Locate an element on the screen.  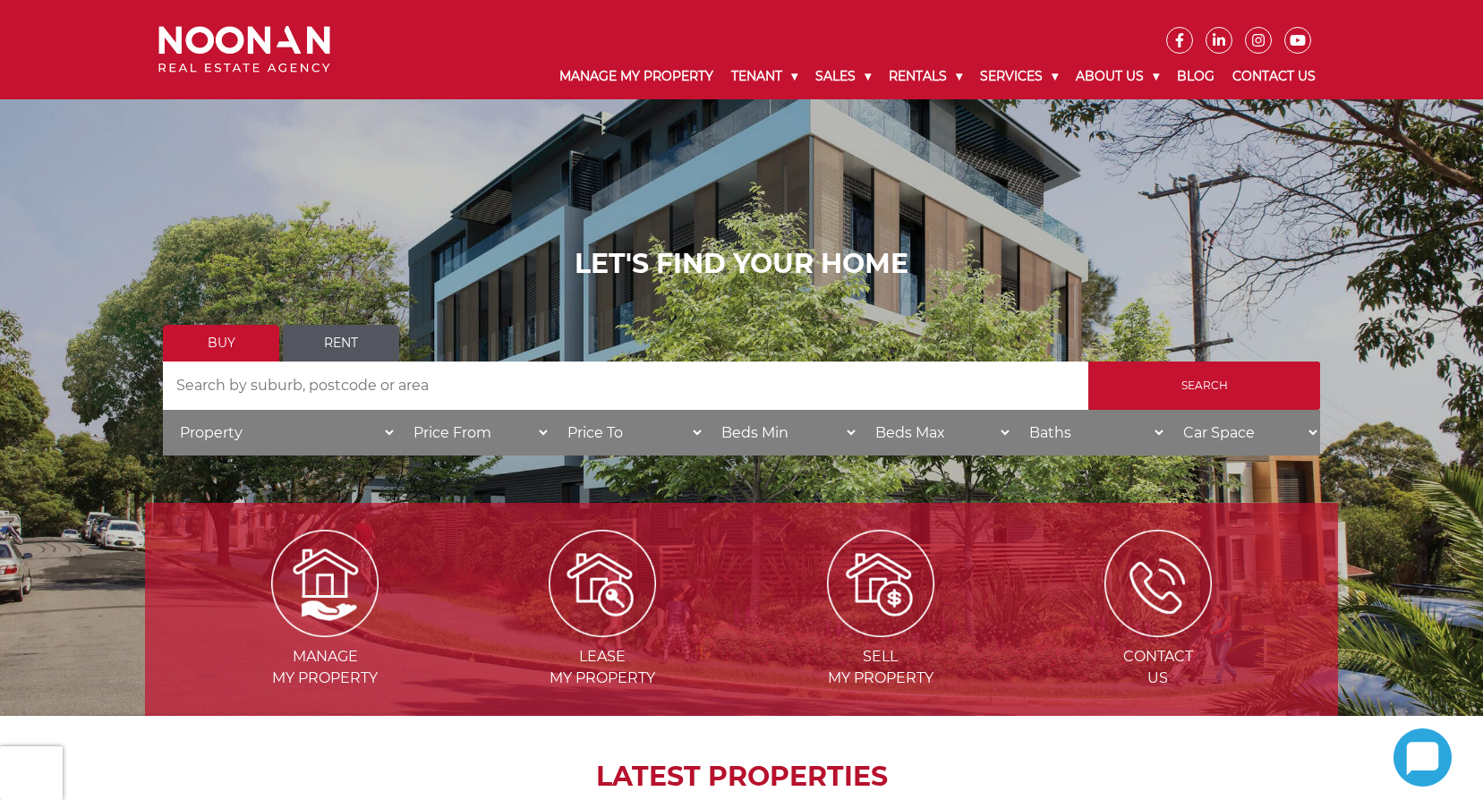
a: Buy is located at coordinates (221, 343).